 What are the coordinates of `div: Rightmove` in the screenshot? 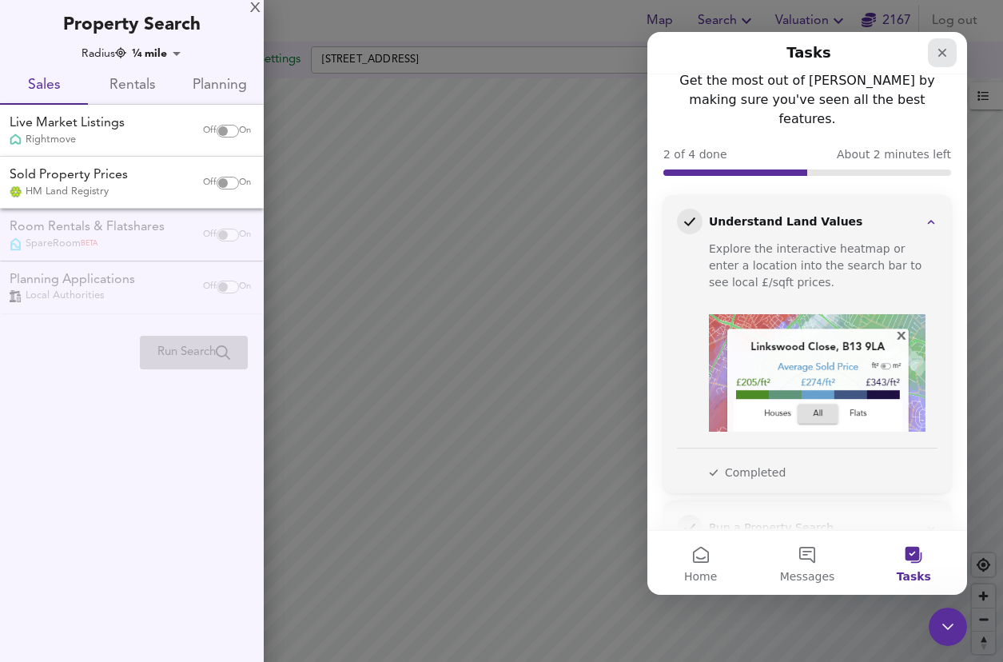 It's located at (67, 140).